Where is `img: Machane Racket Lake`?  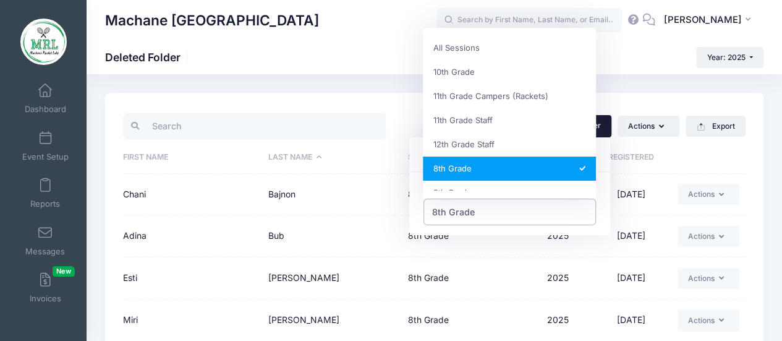 img: Machane Racket Lake is located at coordinates (43, 41).